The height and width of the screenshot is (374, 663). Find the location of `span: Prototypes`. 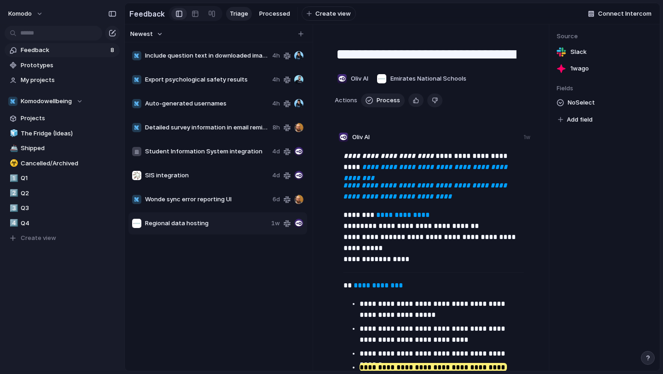

span: Prototypes is located at coordinates (69, 65).